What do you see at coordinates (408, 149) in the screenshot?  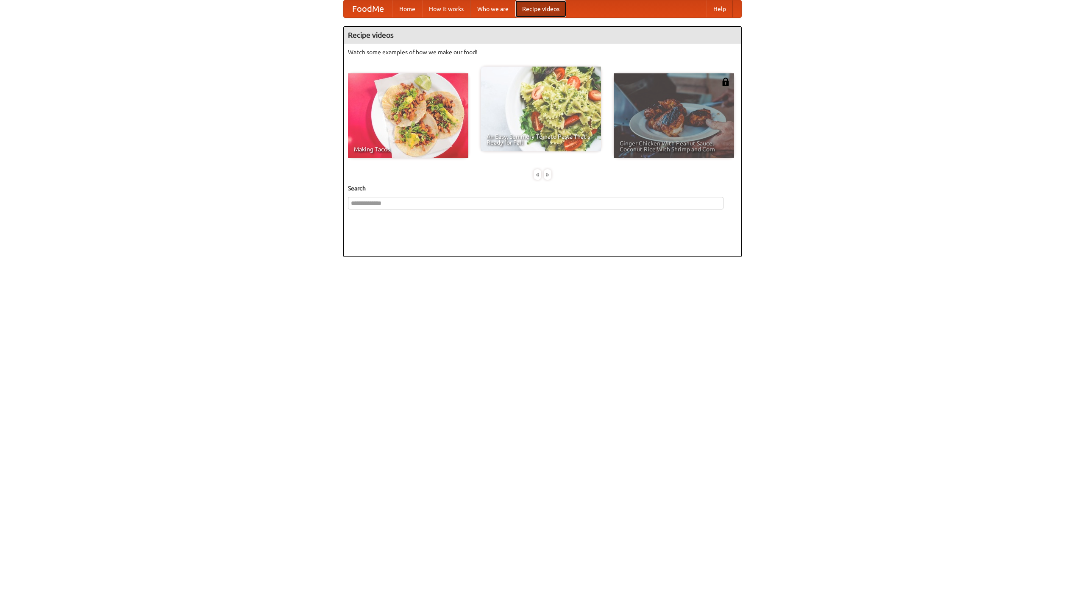 I see `span: Making Tacos` at bounding box center [408, 149].